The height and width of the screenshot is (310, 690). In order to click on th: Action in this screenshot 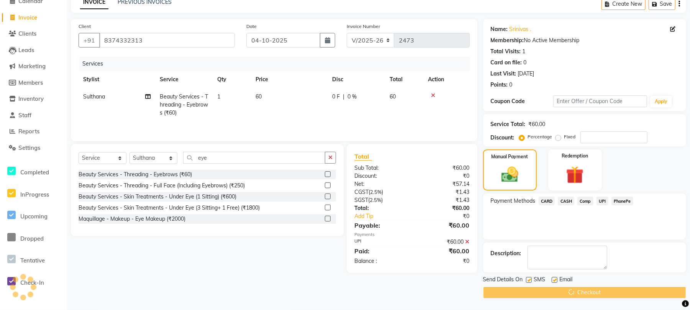, I will do `click(447, 79)`.